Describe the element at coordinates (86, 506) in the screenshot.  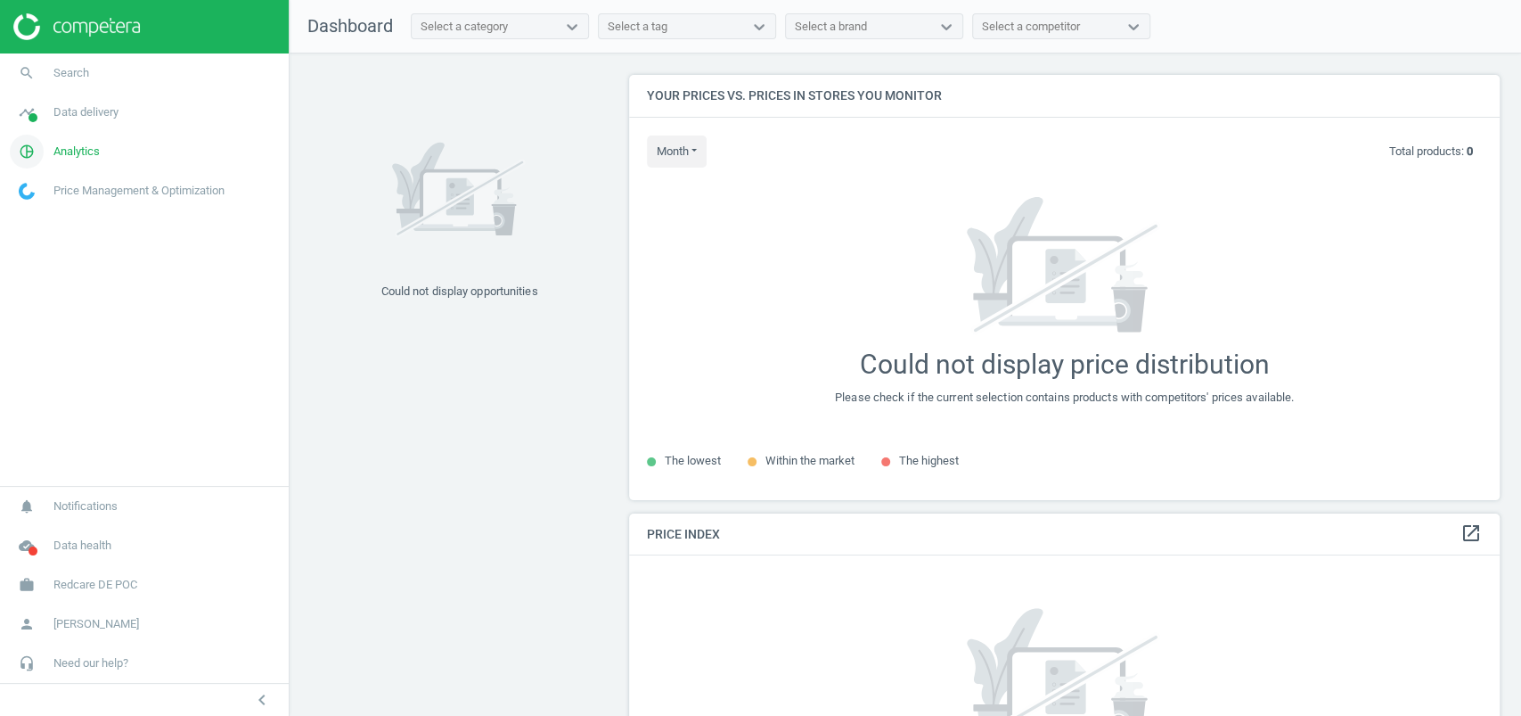
I see `span: Notifications` at that location.